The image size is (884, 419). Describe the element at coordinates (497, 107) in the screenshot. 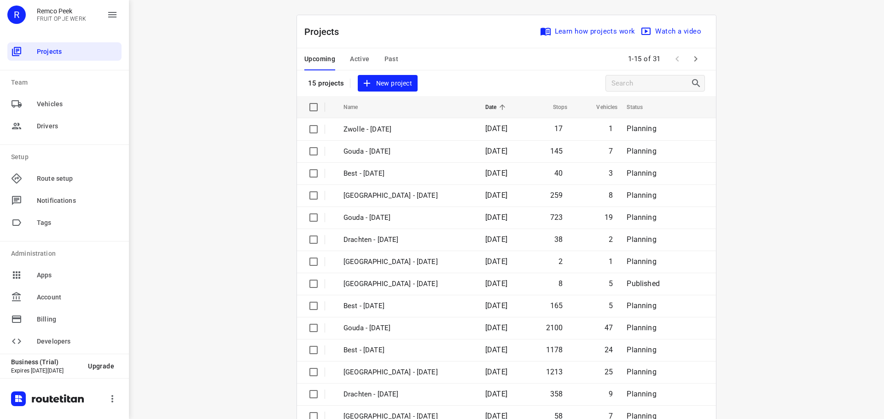

I see `span: Date` at that location.